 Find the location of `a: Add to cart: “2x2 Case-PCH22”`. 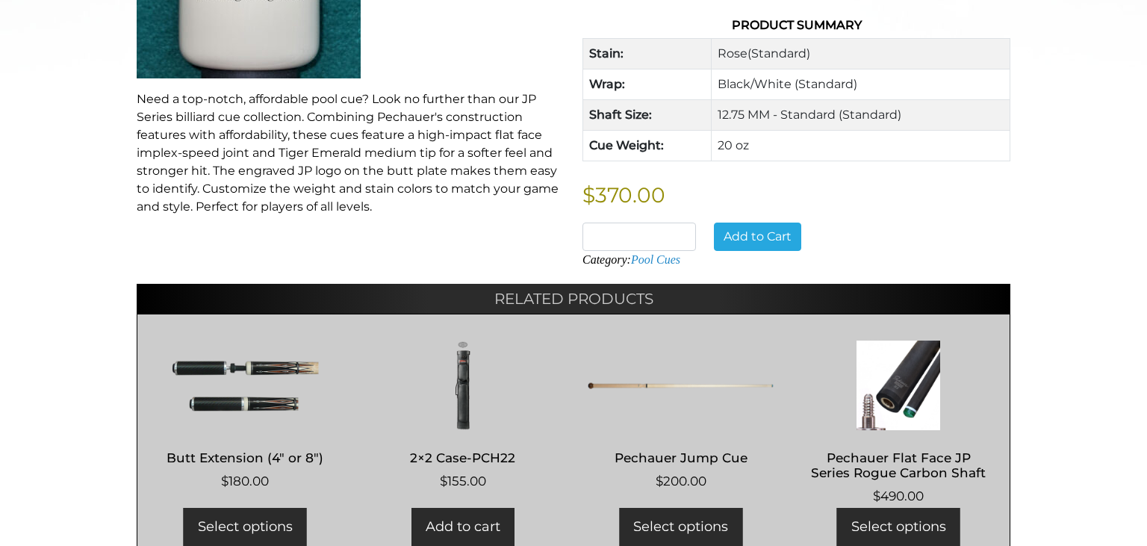

a: Add to cart: “2x2 Case-PCH22” is located at coordinates (463, 526).